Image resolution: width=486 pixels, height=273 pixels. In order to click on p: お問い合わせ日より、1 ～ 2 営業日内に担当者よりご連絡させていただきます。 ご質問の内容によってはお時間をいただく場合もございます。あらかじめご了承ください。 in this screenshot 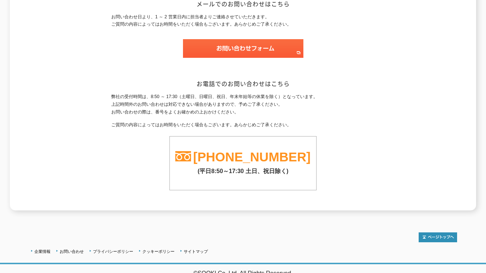, I will do `click(243, 21)`.